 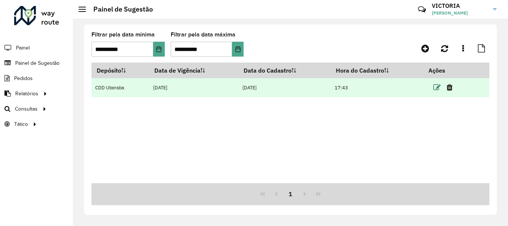 I want to click on a: Excluir, so click(x=450, y=87).